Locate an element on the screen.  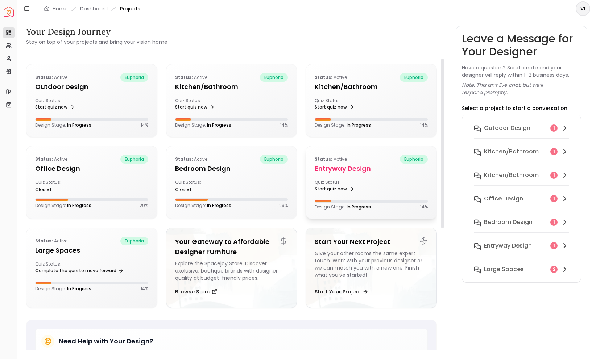
h5: Need Help with Your Design? is located at coordinates (106, 342).